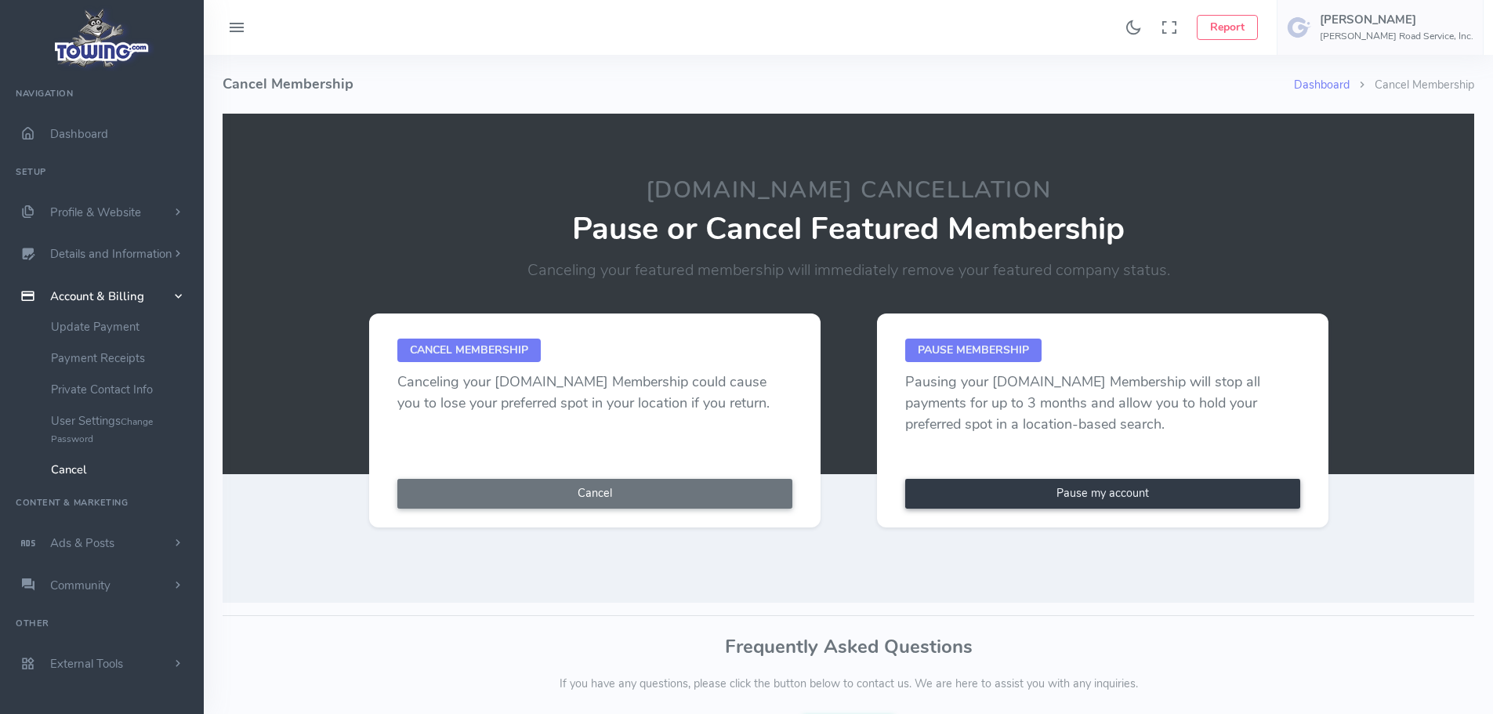  Describe the element at coordinates (86, 664) in the screenshot. I see `span: External Tools` at that location.